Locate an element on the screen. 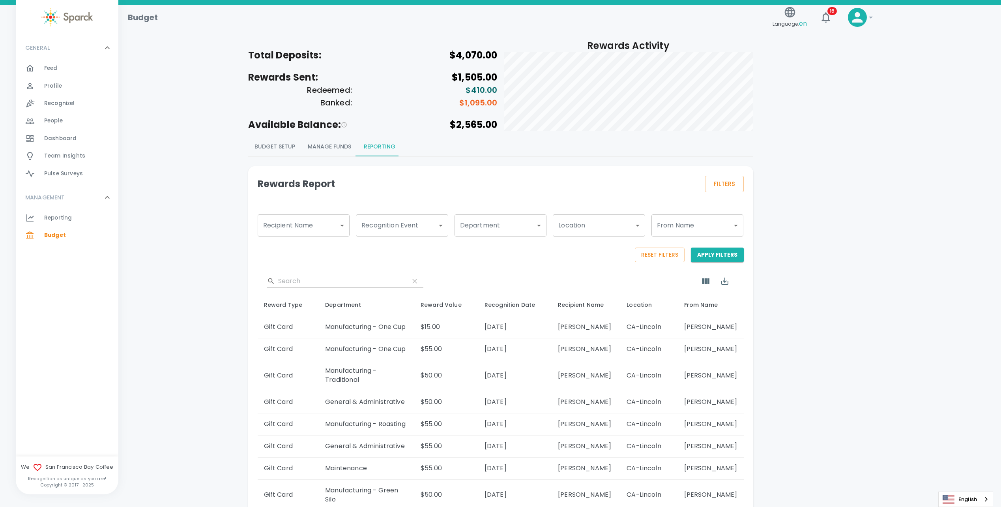 The height and width of the screenshot is (507, 1001). h5: $4,070.00 is located at coordinates (435, 55).